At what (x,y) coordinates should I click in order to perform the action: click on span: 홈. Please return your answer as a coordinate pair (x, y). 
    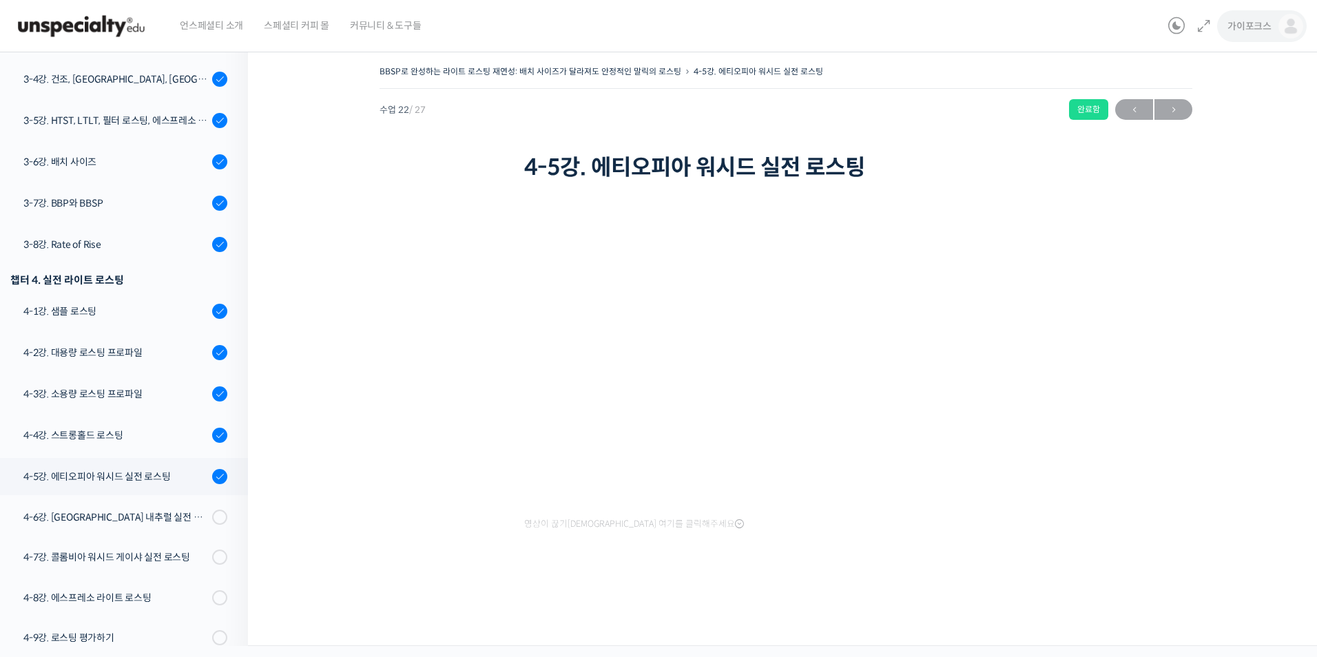
    Looking at the image, I should click on (48, 463).